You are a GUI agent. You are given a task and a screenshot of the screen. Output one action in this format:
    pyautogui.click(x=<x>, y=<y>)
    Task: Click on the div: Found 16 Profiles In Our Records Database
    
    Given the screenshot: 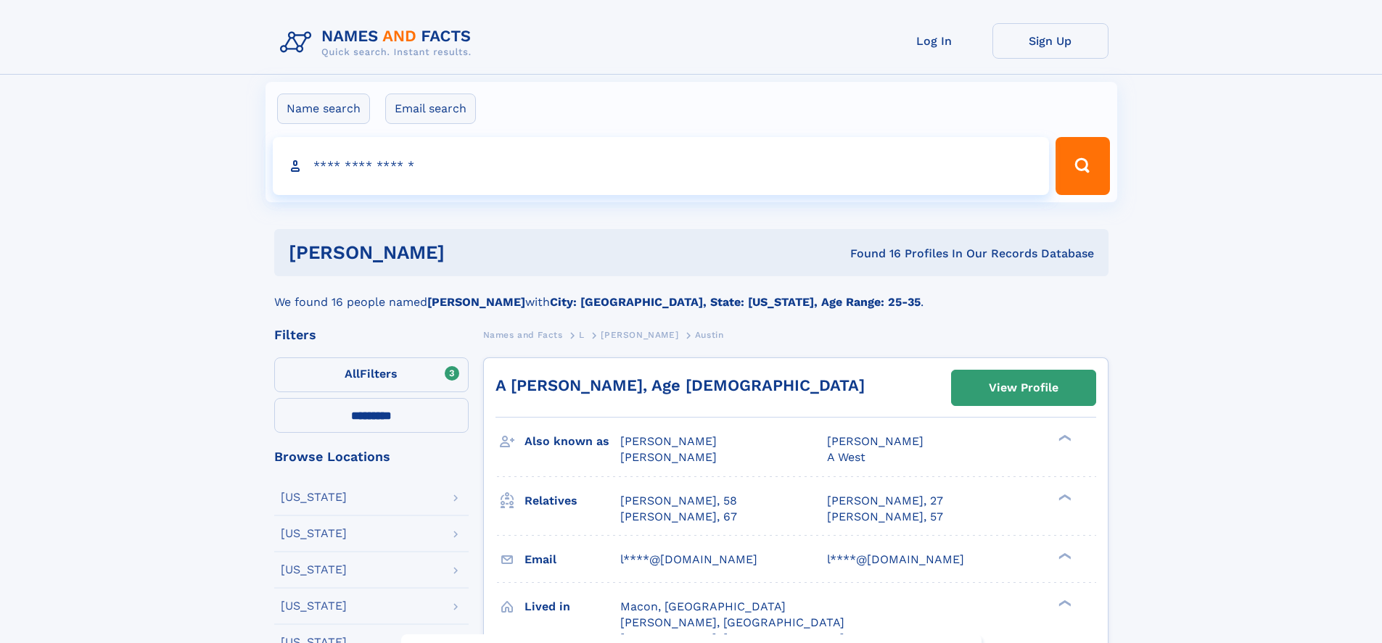 What is the action you would take?
    pyautogui.click(x=870, y=254)
    